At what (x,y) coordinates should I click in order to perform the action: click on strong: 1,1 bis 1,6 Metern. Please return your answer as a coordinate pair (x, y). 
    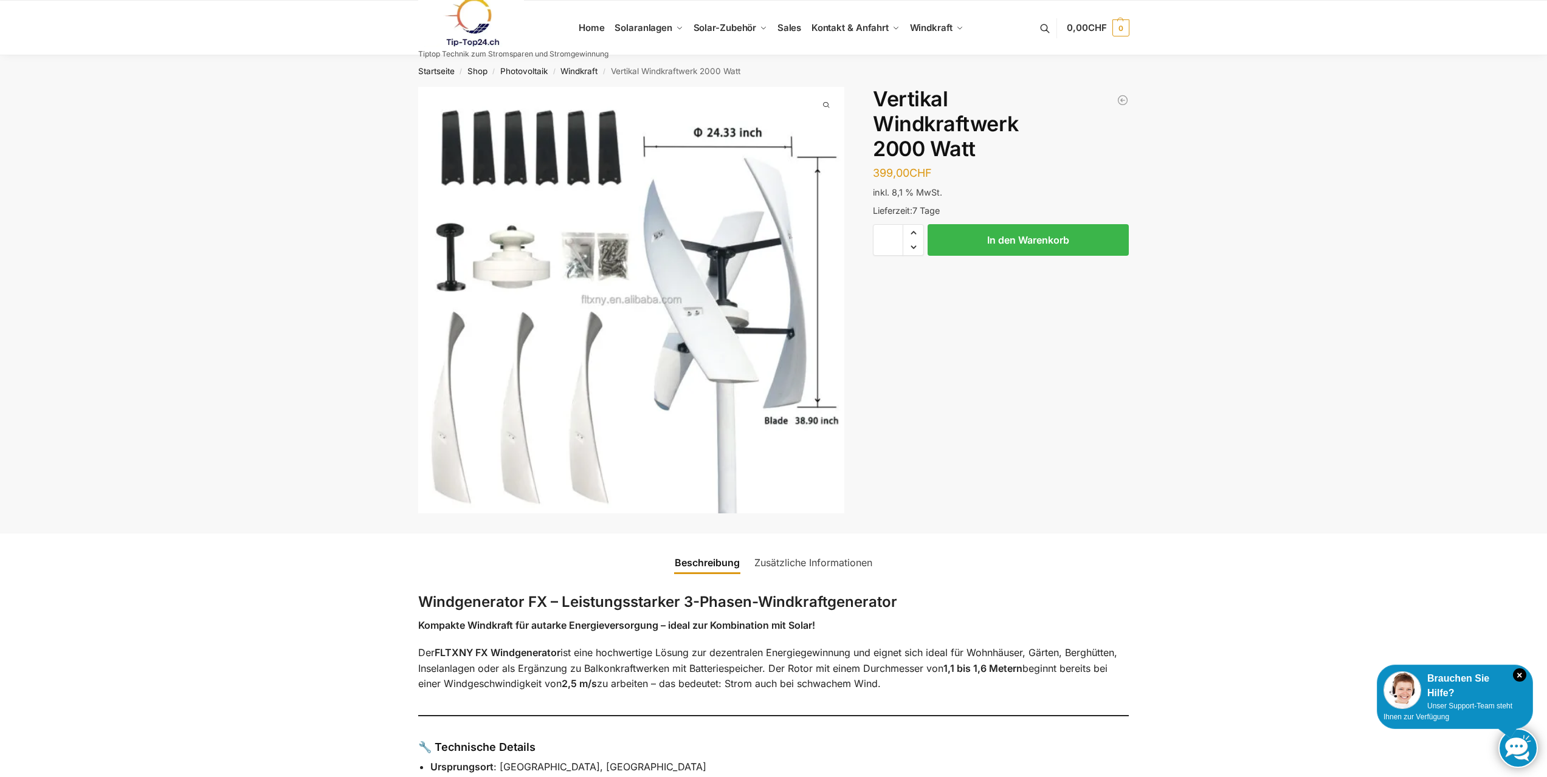
    Looking at the image, I should click on (983, 669).